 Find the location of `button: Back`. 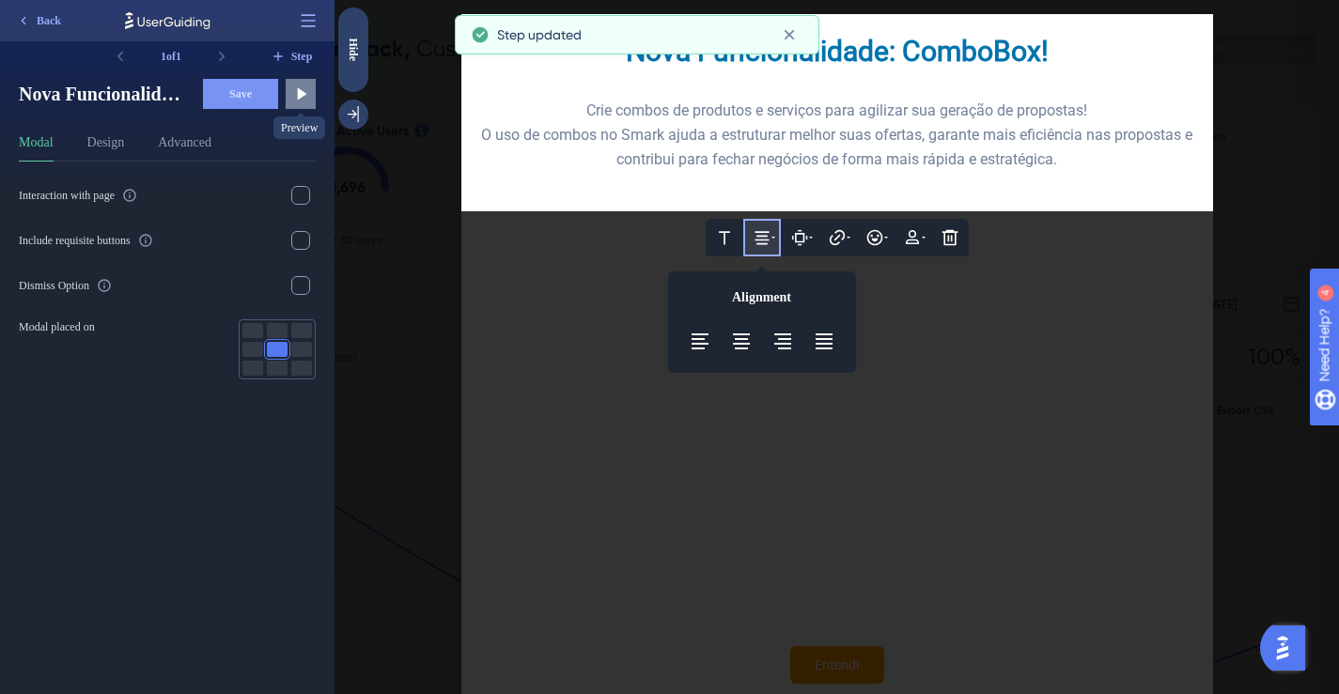

button: Back is located at coordinates (39, 21).